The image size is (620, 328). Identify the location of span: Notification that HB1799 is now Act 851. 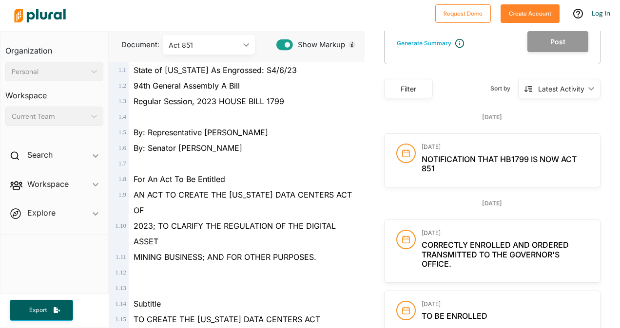
(499, 164).